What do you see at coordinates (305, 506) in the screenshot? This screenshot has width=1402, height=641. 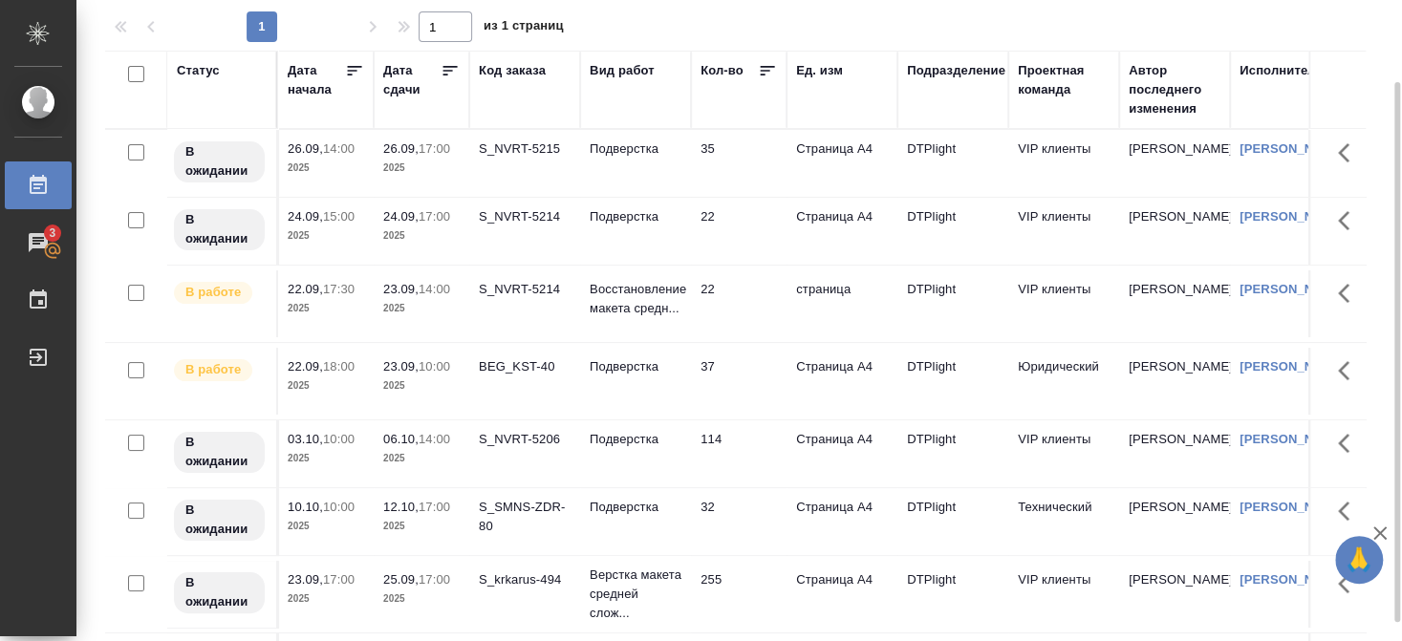 I see `p: 10.10,` at bounding box center [305, 506].